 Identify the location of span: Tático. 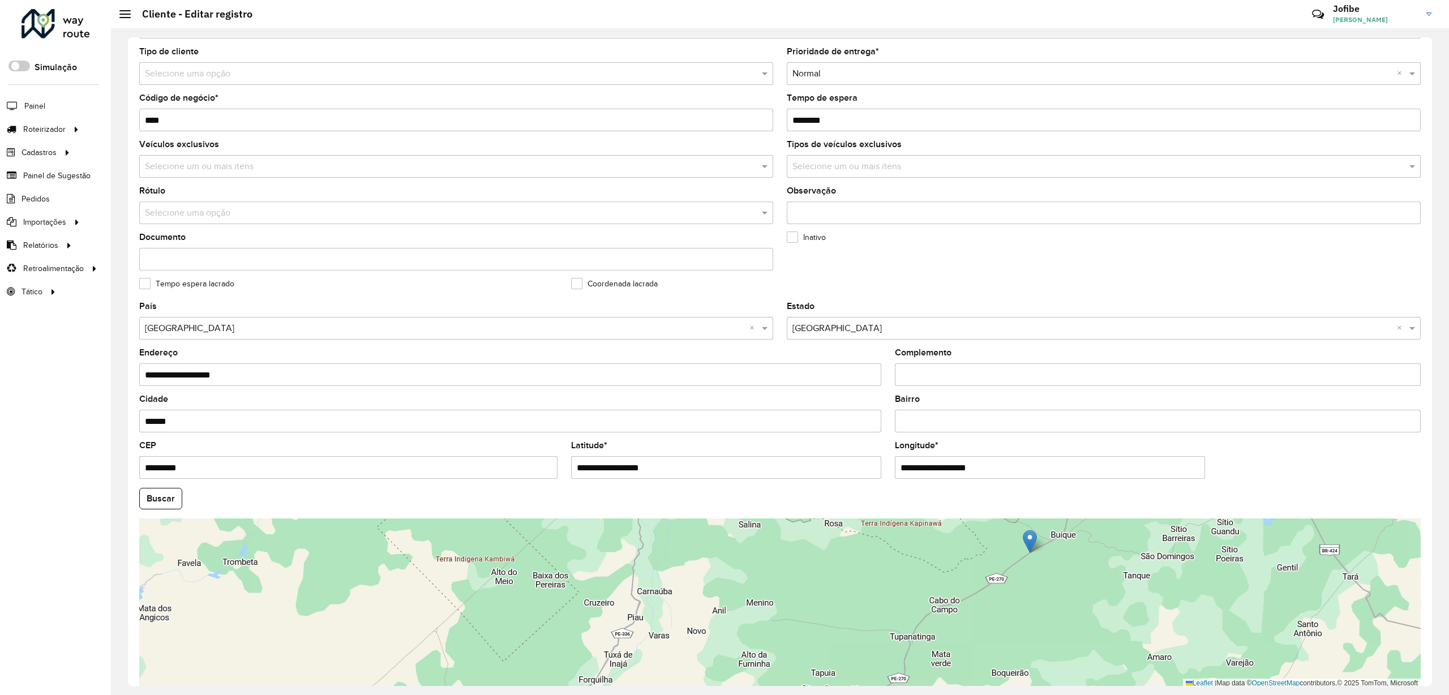
(32, 292).